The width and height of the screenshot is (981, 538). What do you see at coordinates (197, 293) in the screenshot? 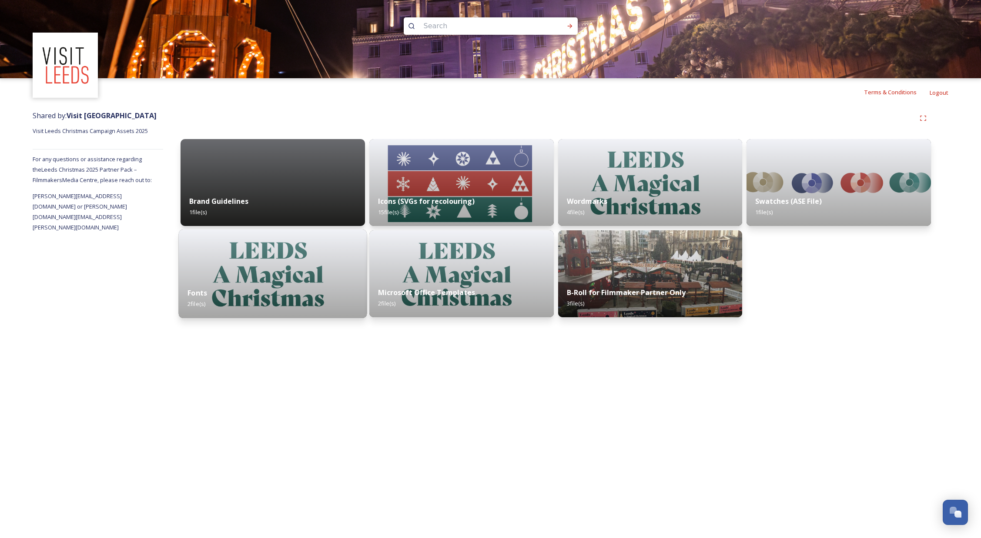
I see `strong: Fonts` at bounding box center [197, 293].